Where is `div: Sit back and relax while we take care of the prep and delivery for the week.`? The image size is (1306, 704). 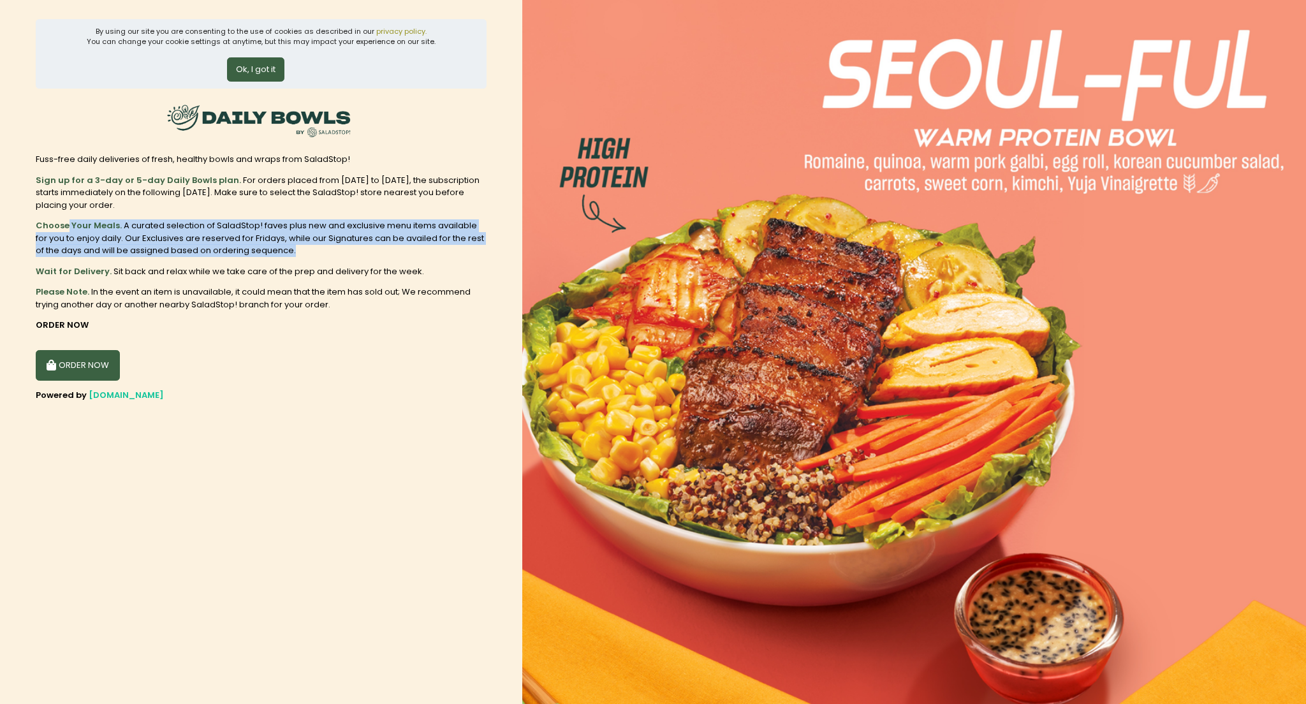
div: Sit back and relax while we take care of the prep and delivery for the week. is located at coordinates (261, 272).